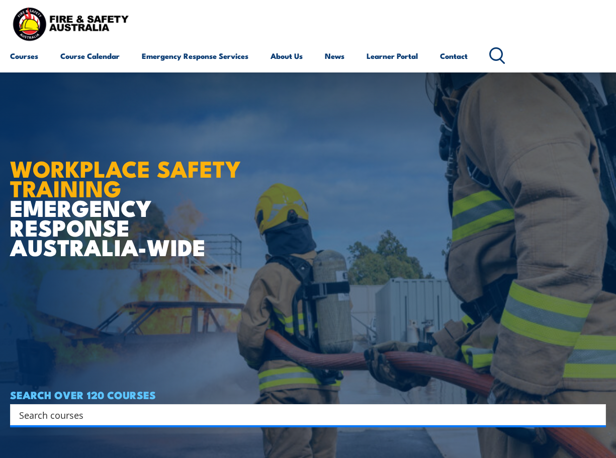  What do you see at coordinates (301, 415) in the screenshot?
I see `input: Search input` at bounding box center [301, 415].